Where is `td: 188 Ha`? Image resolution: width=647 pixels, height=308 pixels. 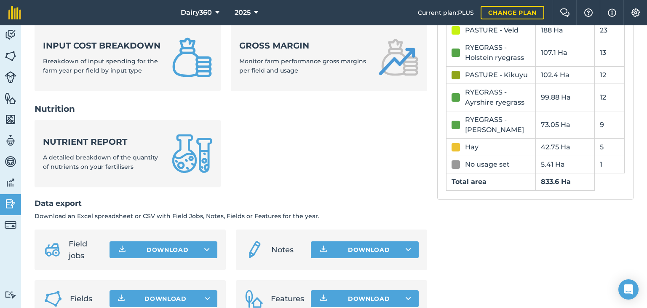 td: 188 Ha is located at coordinates (565, 30).